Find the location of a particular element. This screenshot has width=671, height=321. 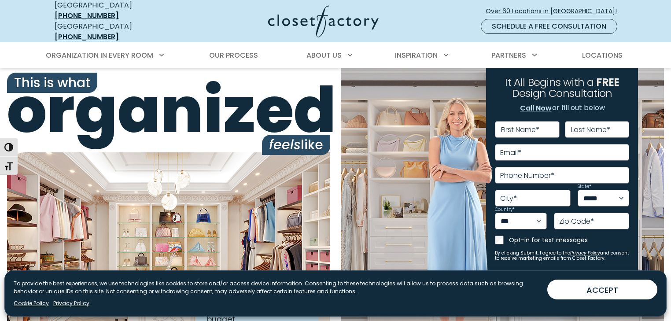

span: Inspiration is located at coordinates (416, 55).